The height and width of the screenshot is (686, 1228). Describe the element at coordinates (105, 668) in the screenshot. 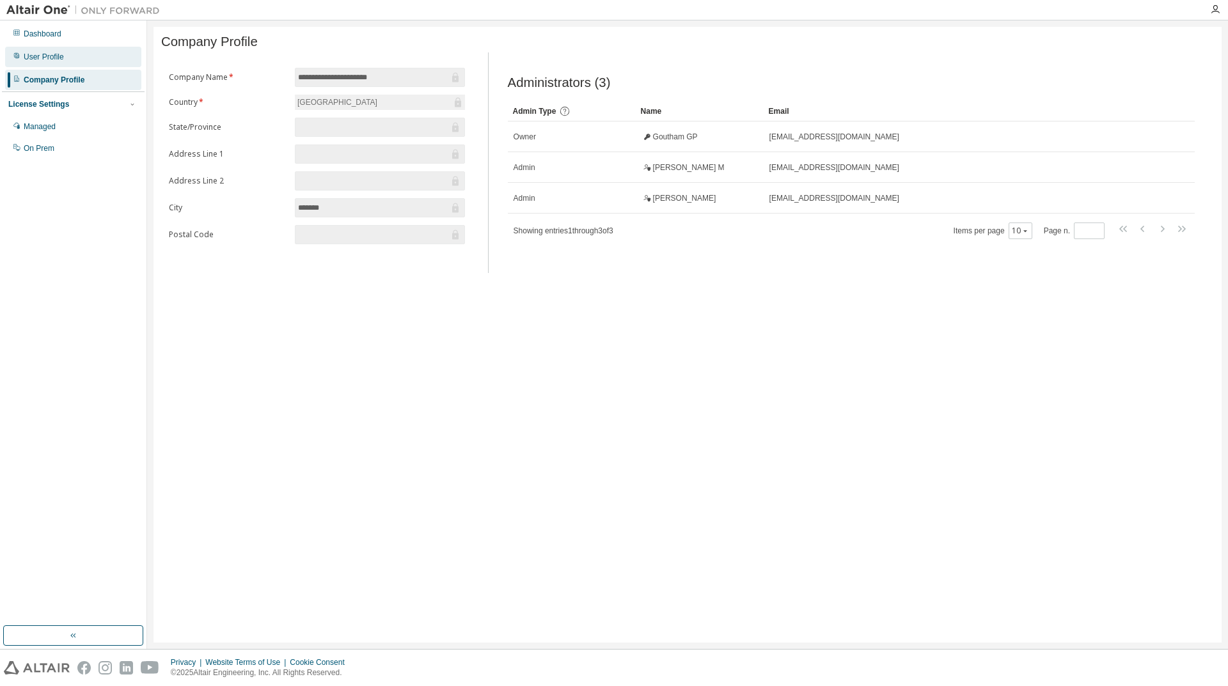

I see `img: instagram.svg` at that location.